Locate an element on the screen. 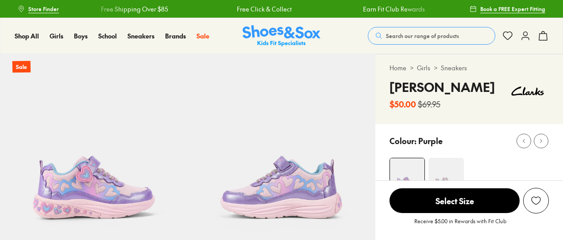 This screenshot has width=563, height=240. p: Receive $5.00 in Rewards with Fit Club is located at coordinates (460, 225).